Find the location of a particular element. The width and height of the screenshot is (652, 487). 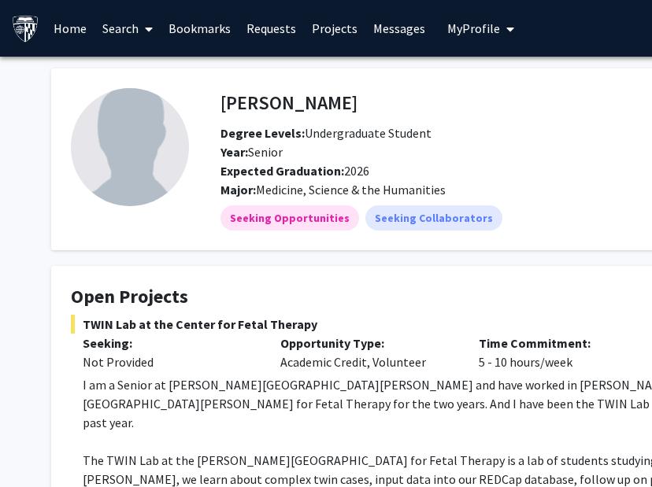

a: Search is located at coordinates (128, 28).